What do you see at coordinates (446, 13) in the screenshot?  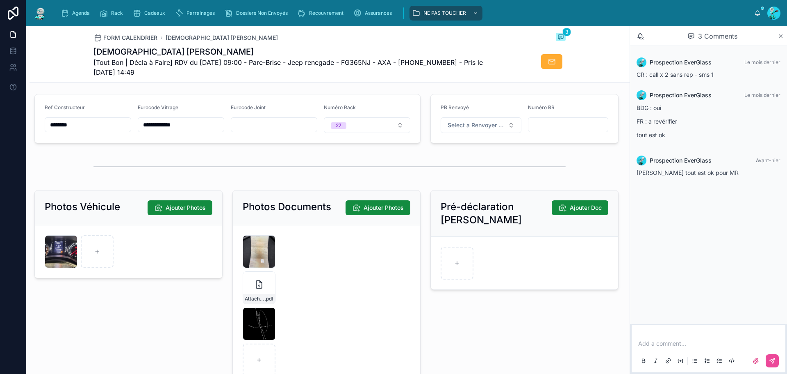 I see `a: NE PAS TOUCHER` at bounding box center [446, 13].